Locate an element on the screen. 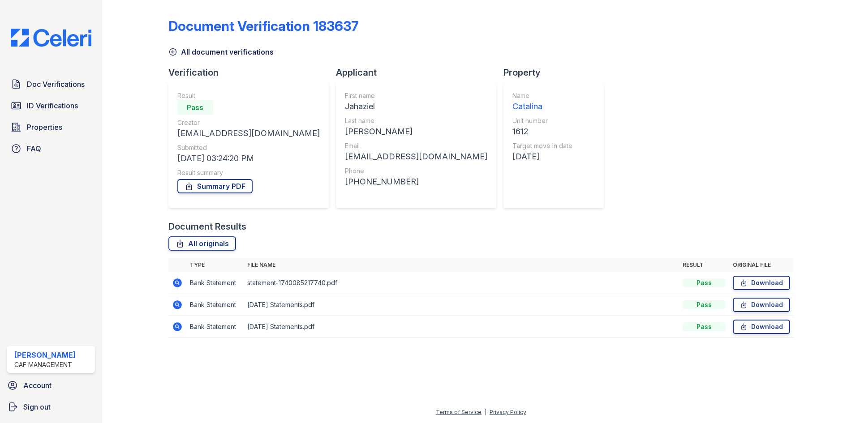 This screenshot has height=423, width=860. div: Applicant is located at coordinates (420, 73).